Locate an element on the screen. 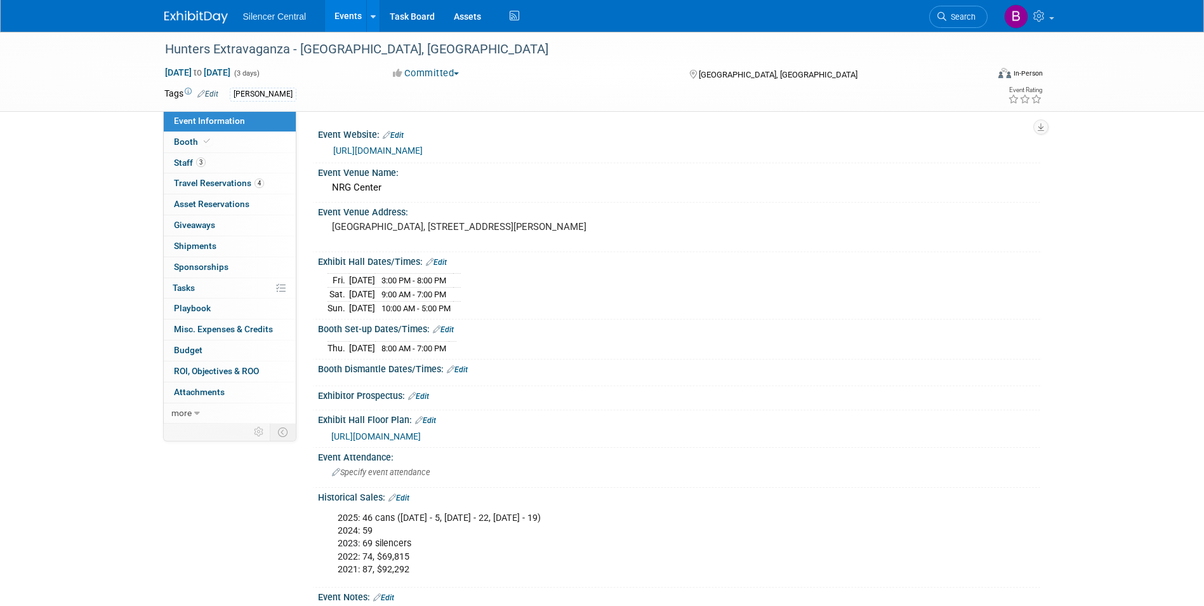  a: Shipments is located at coordinates (230, 246).